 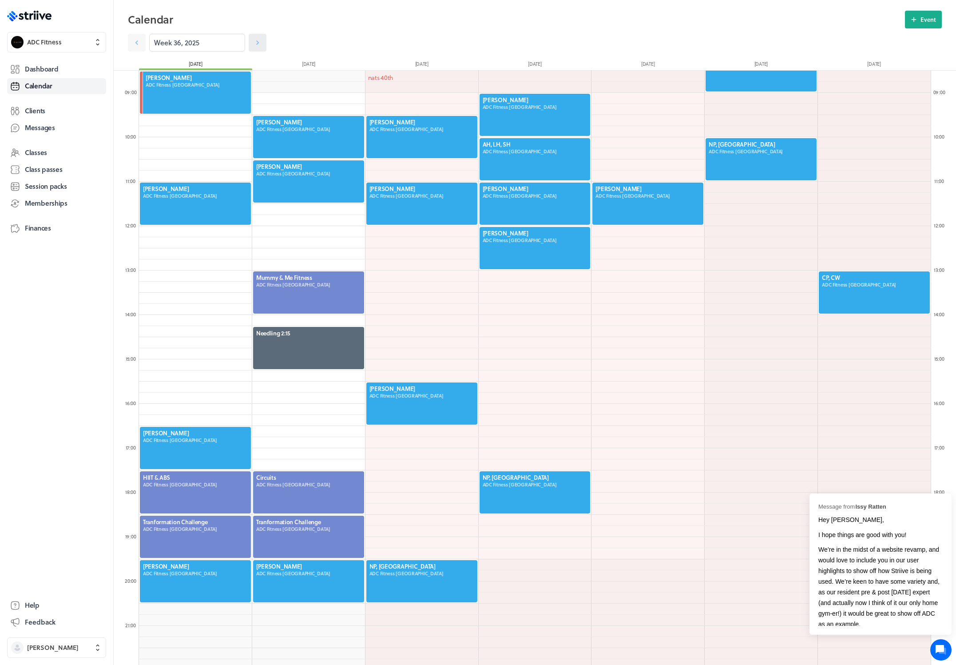 I want to click on span: Finances, so click(x=38, y=228).